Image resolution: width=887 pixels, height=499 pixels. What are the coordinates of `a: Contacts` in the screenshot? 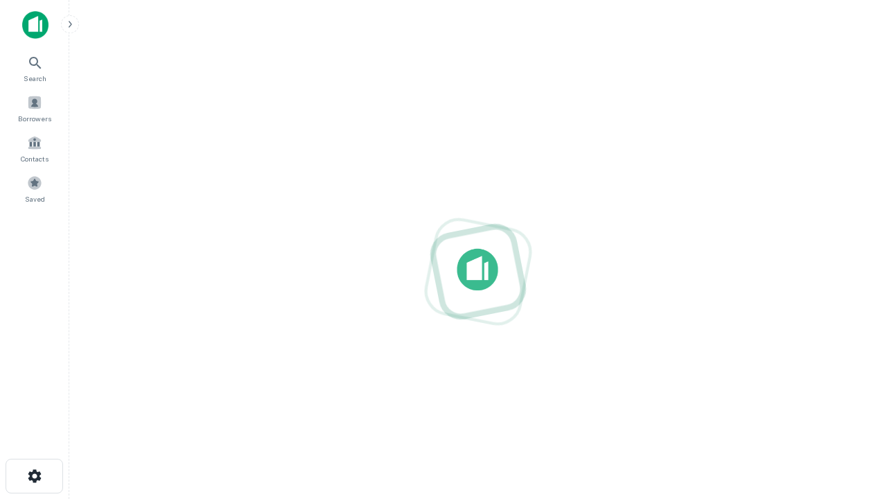 It's located at (35, 148).